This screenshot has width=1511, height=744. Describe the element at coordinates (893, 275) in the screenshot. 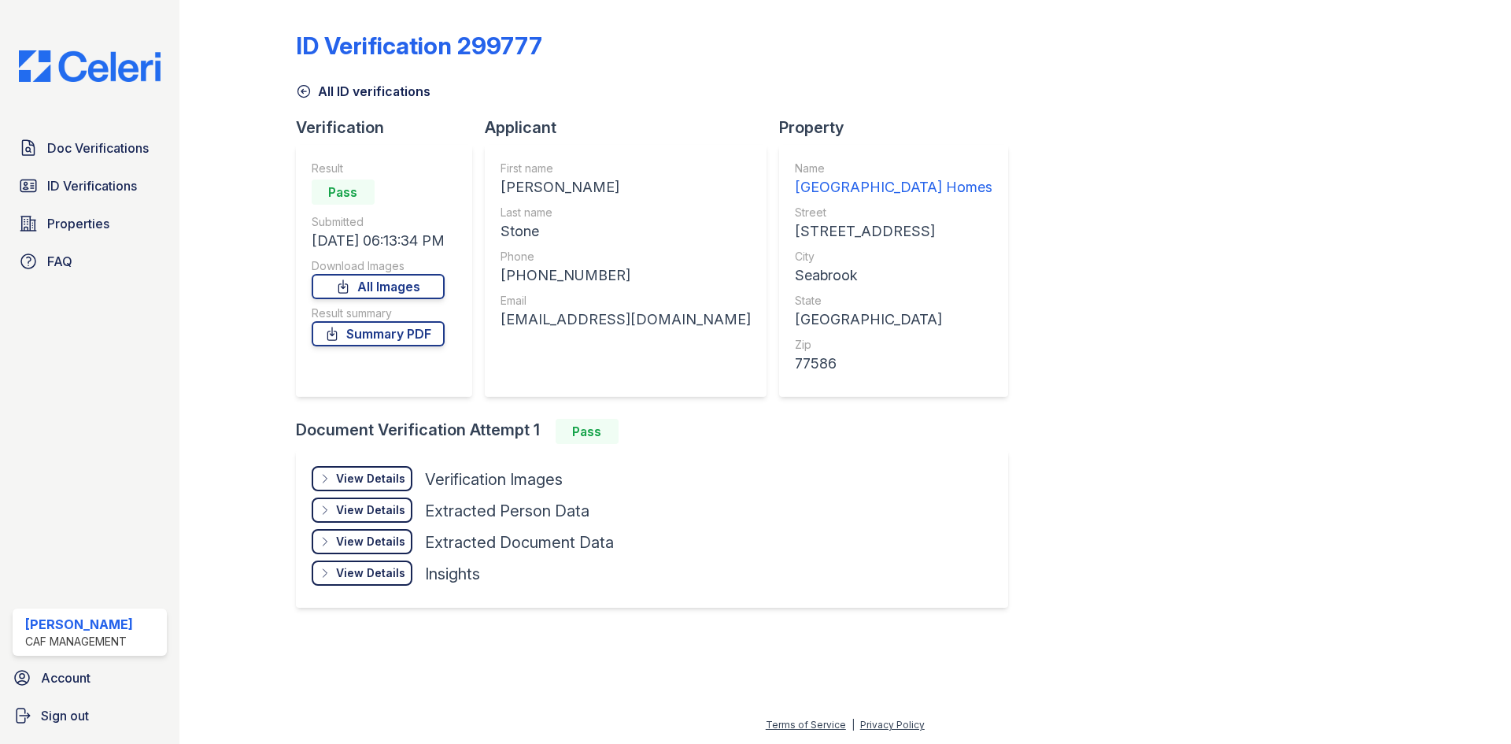

I see `div: Seabrook` at that location.